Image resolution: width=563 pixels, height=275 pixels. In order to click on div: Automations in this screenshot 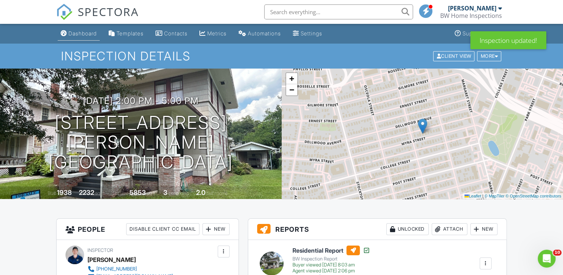, I will do `click(264, 33)`.